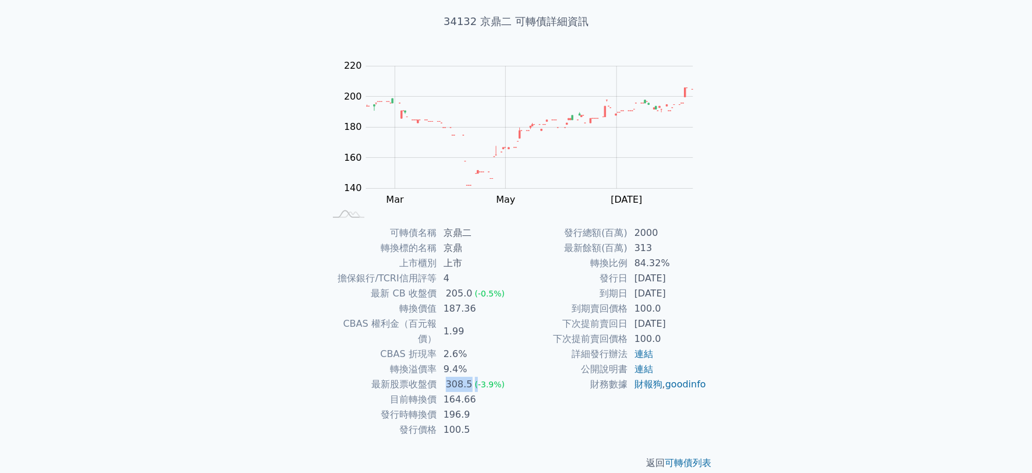 The height and width of the screenshot is (473, 1032). Describe the element at coordinates (381, 248) in the screenshot. I see `td: 轉換標的名稱` at that location.